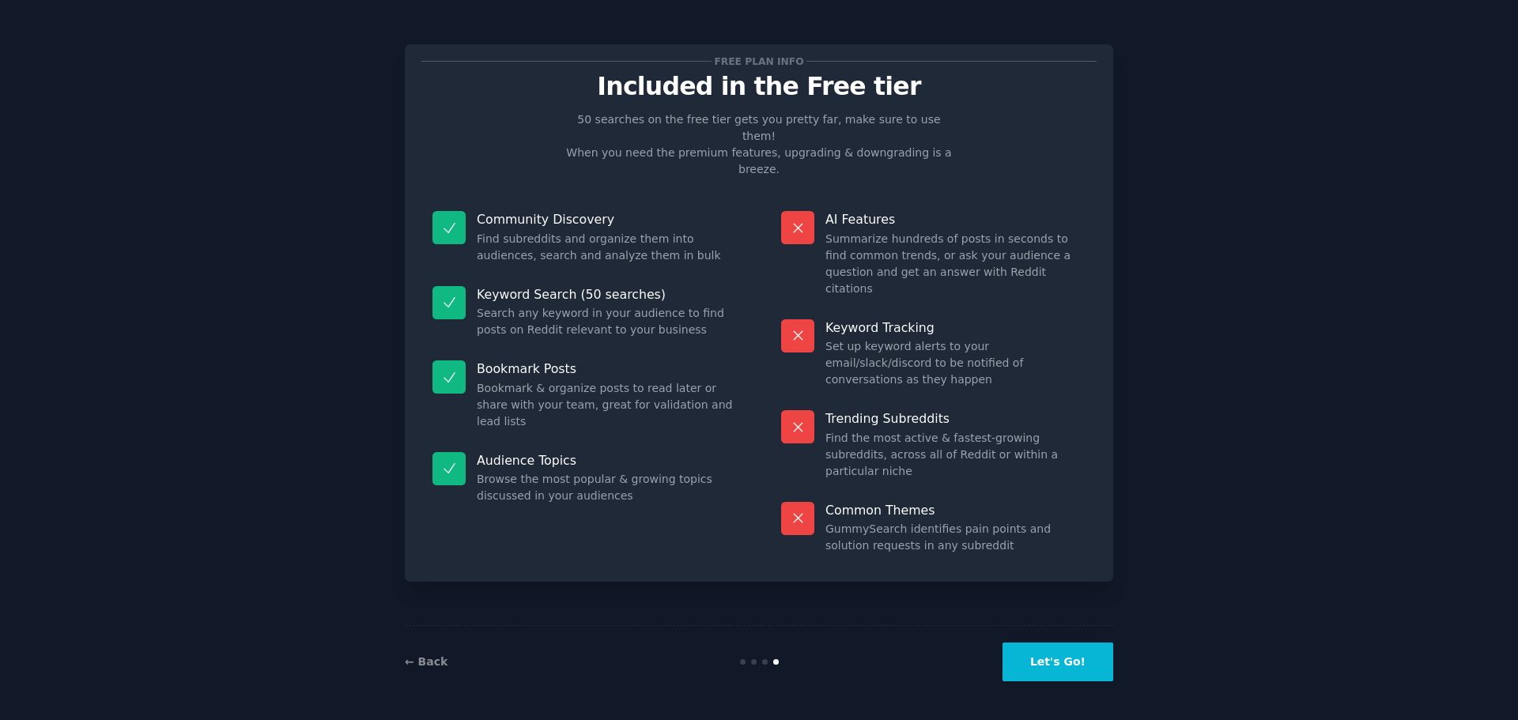 The height and width of the screenshot is (720, 1518). What do you see at coordinates (1058, 662) in the screenshot?
I see `button: Let's Go!` at bounding box center [1058, 662].